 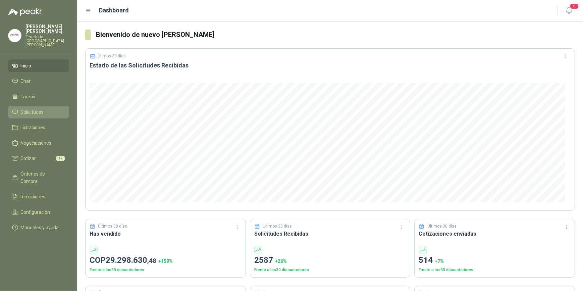 I want to click on a: Solicitudes, so click(x=39, y=112).